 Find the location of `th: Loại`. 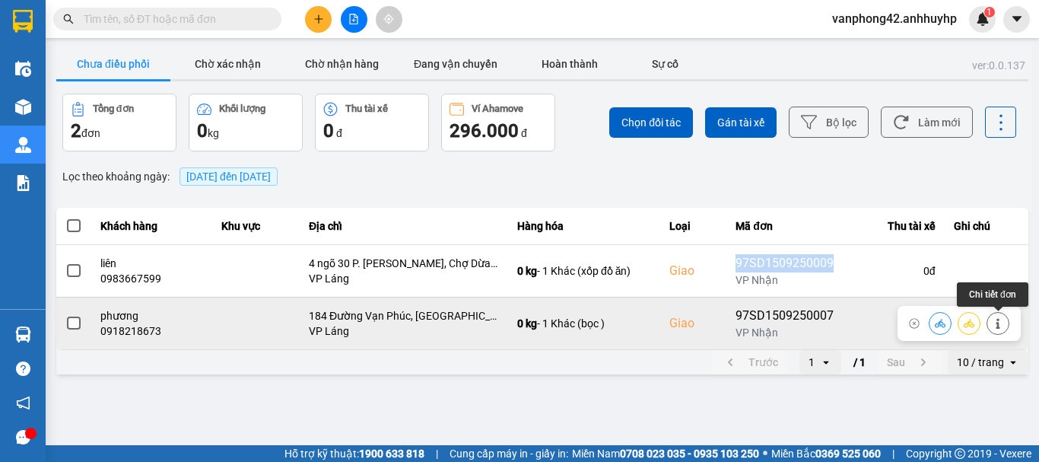

th: Loại is located at coordinates (693, 226).